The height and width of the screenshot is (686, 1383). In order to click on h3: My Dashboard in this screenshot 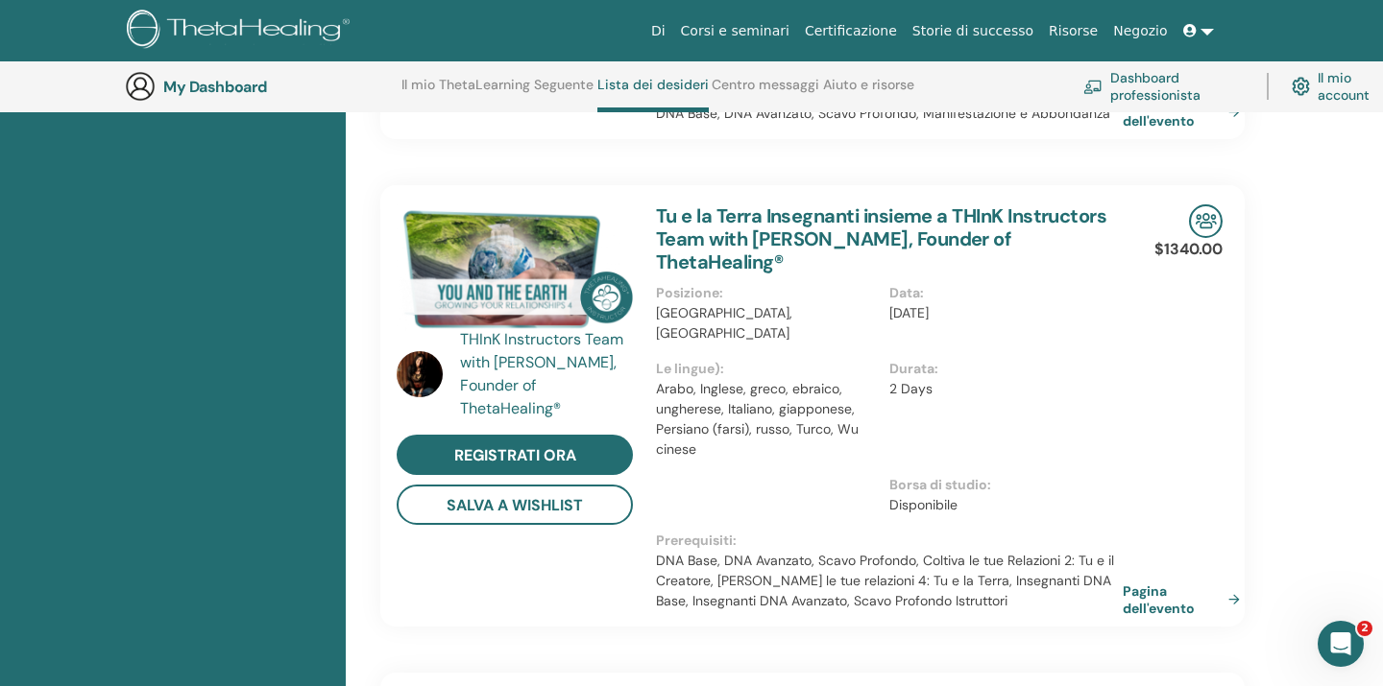, I will do `click(259, 86)`.